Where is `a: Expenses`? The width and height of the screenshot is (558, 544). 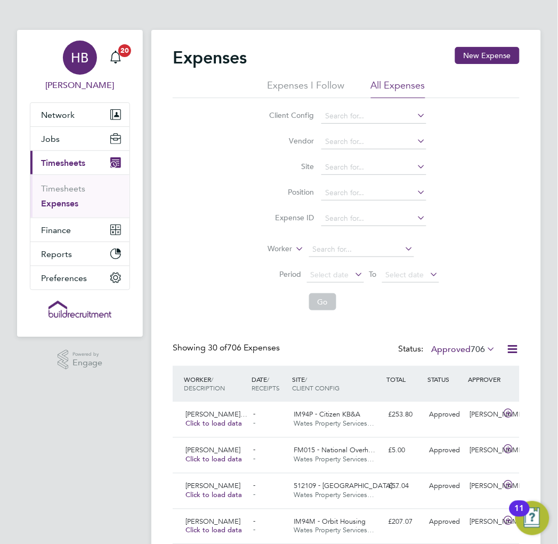 a: Expenses is located at coordinates (60, 203).